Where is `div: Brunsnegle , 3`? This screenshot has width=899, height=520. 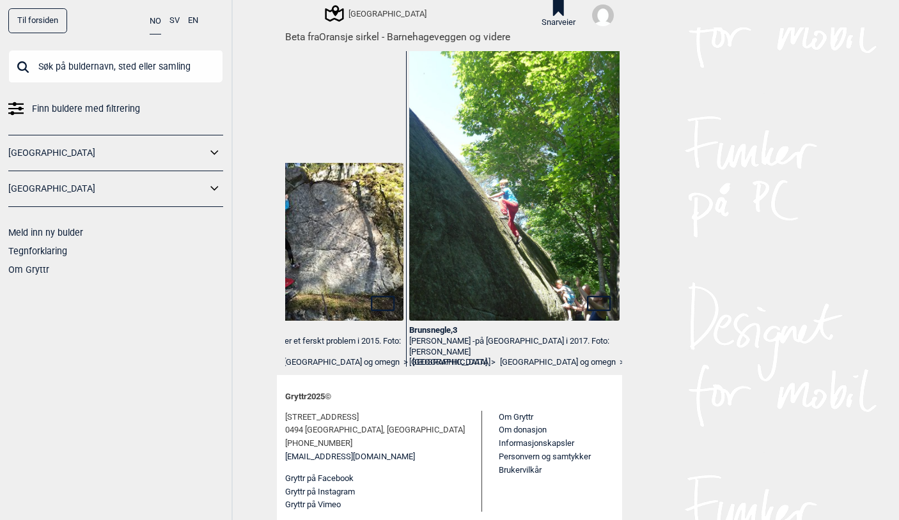
div: Brunsnegle , 3 is located at coordinates (514, 331).